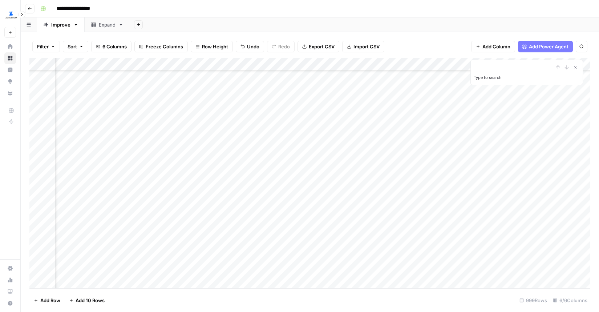 This screenshot has width=599, height=312. What do you see at coordinates (61, 25) in the screenshot?
I see `div: Improve` at bounding box center [61, 25].